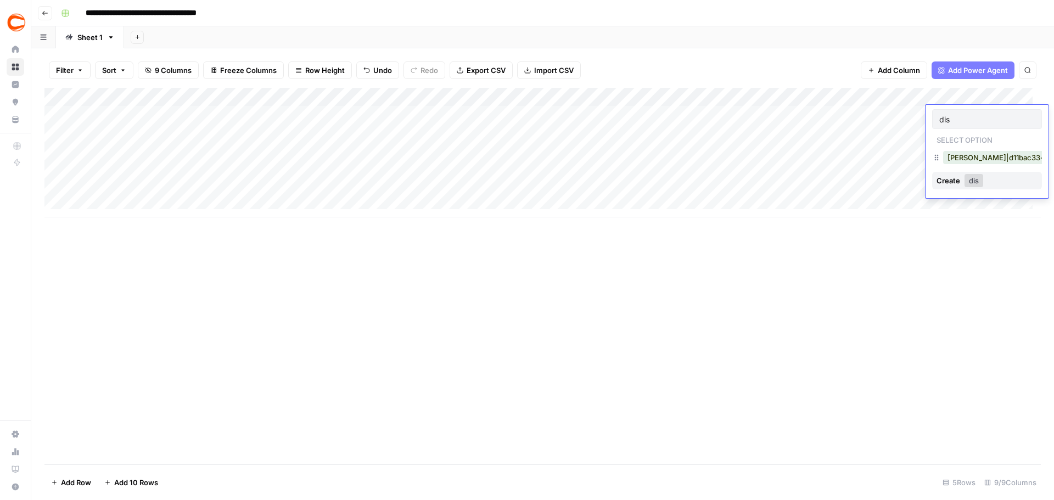 Image resolution: width=1054 pixels, height=500 pixels. Describe the element at coordinates (973, 70) in the screenshot. I see `button: Add Power Agent` at that location.